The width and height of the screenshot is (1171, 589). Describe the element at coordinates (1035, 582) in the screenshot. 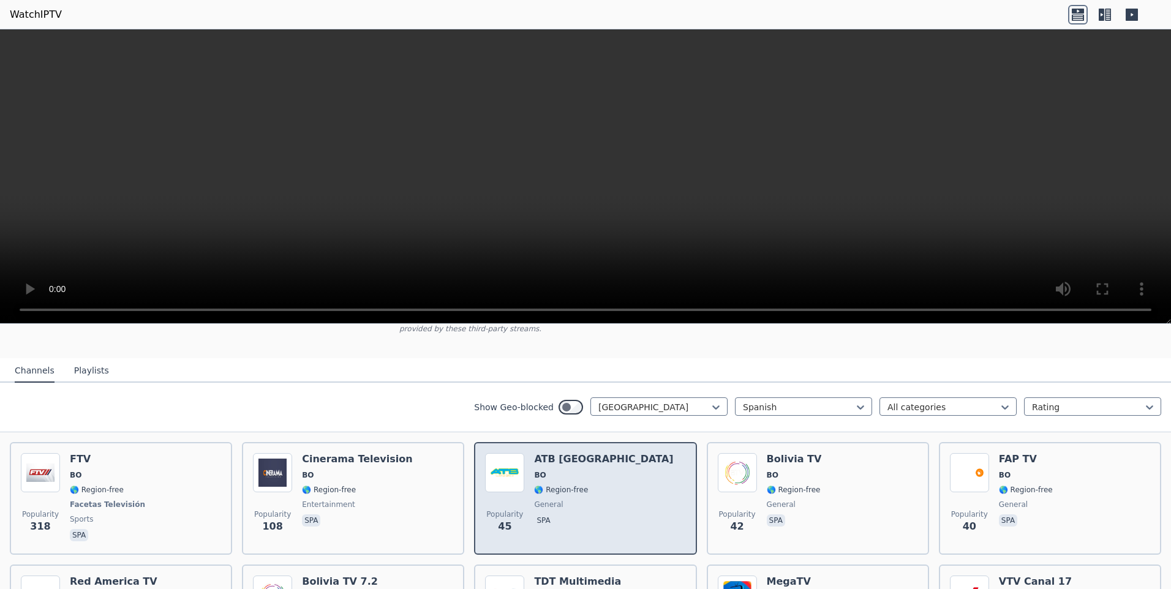

I see `h6: VTV Canal 17` at that location.